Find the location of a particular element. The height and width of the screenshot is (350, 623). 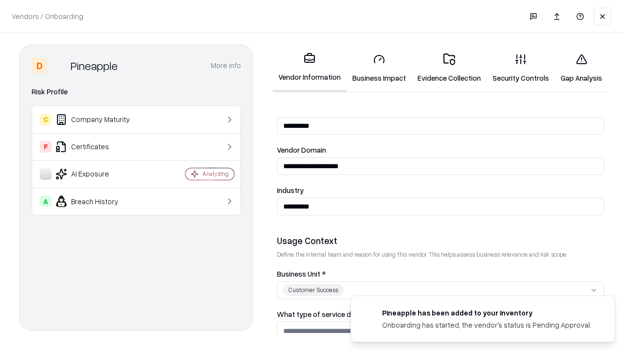

img: Pineapple is located at coordinates (59, 66).